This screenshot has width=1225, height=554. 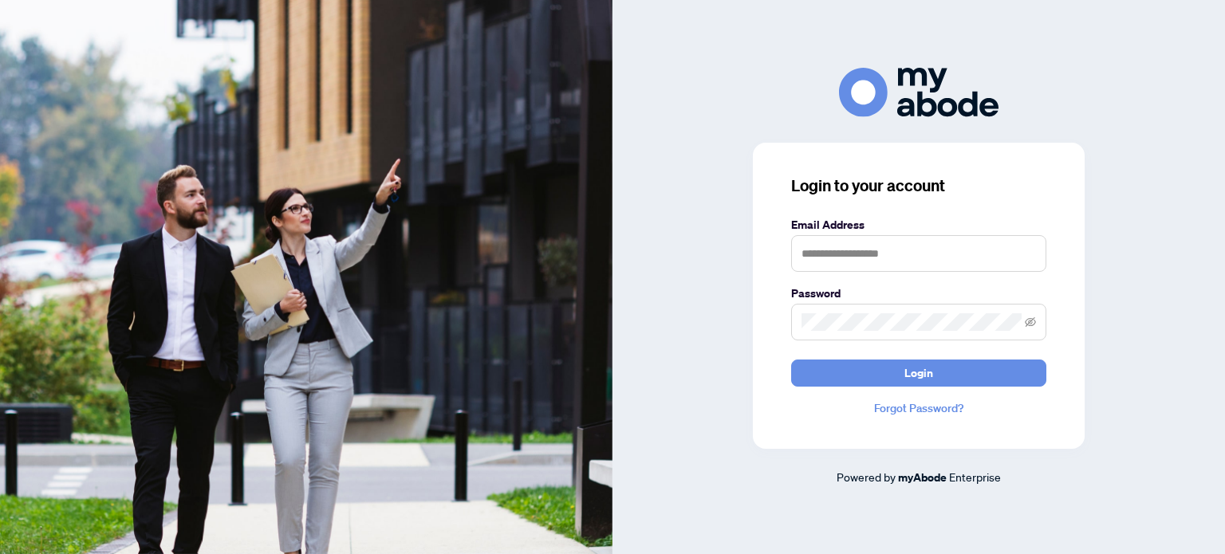 I want to click on span: Enterprise, so click(x=974, y=477).